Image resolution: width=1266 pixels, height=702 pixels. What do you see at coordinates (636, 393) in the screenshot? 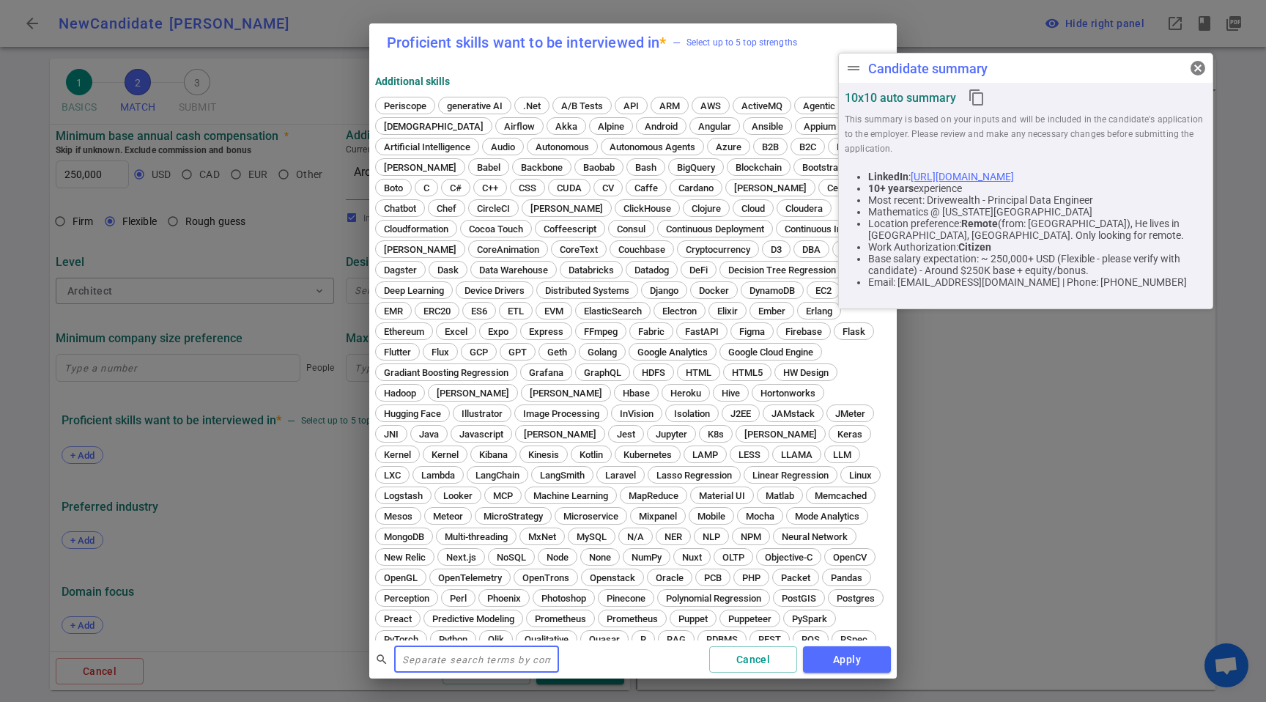
I see `span: Hbase` at bounding box center [636, 393].